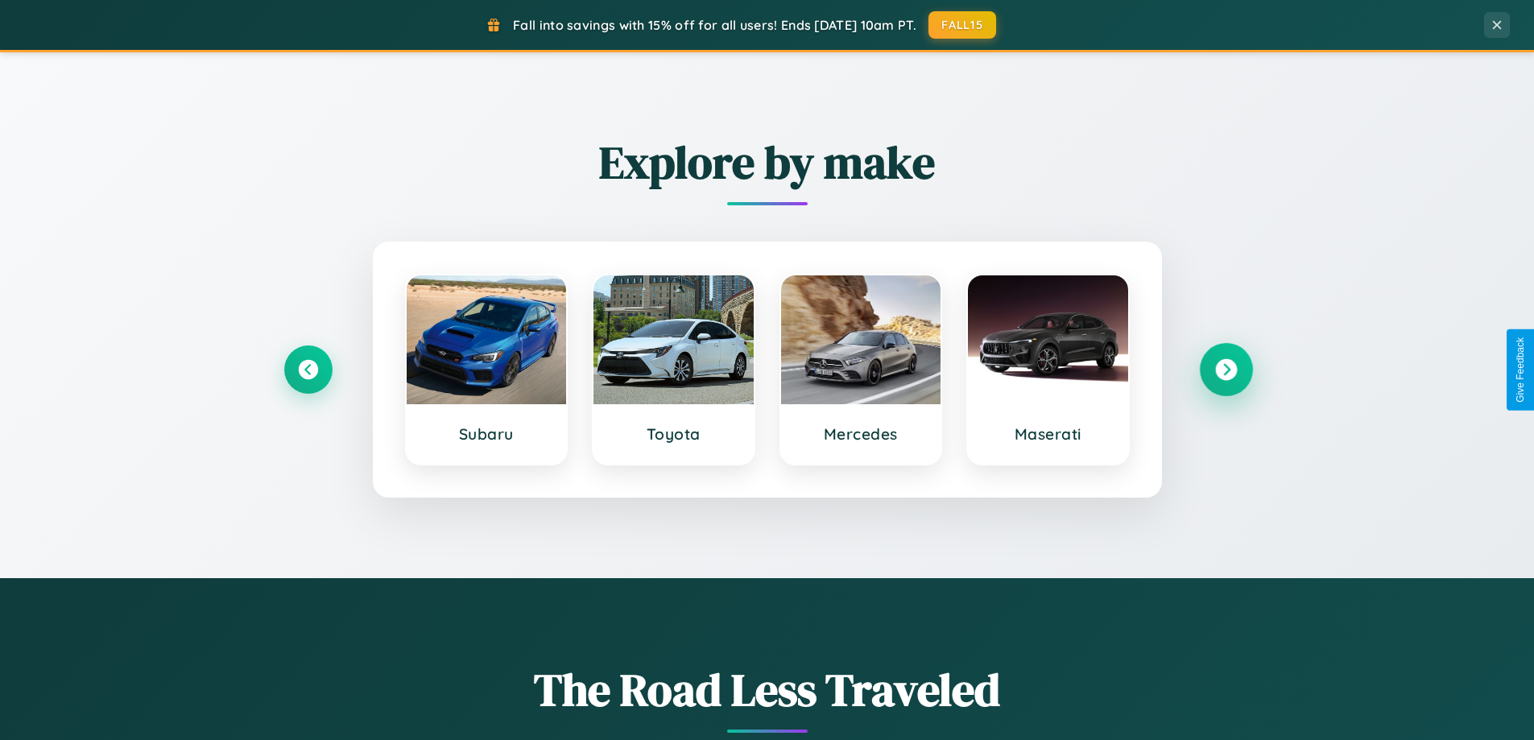 The width and height of the screenshot is (1534, 740). I want to click on h3: Mercedes, so click(861, 434).